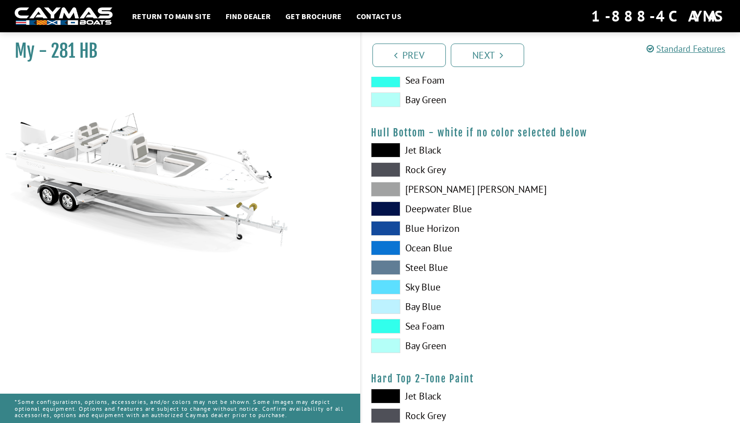 This screenshot has height=423, width=740. What do you see at coordinates (488, 55) in the screenshot?
I see `a: Next` at bounding box center [488, 55].